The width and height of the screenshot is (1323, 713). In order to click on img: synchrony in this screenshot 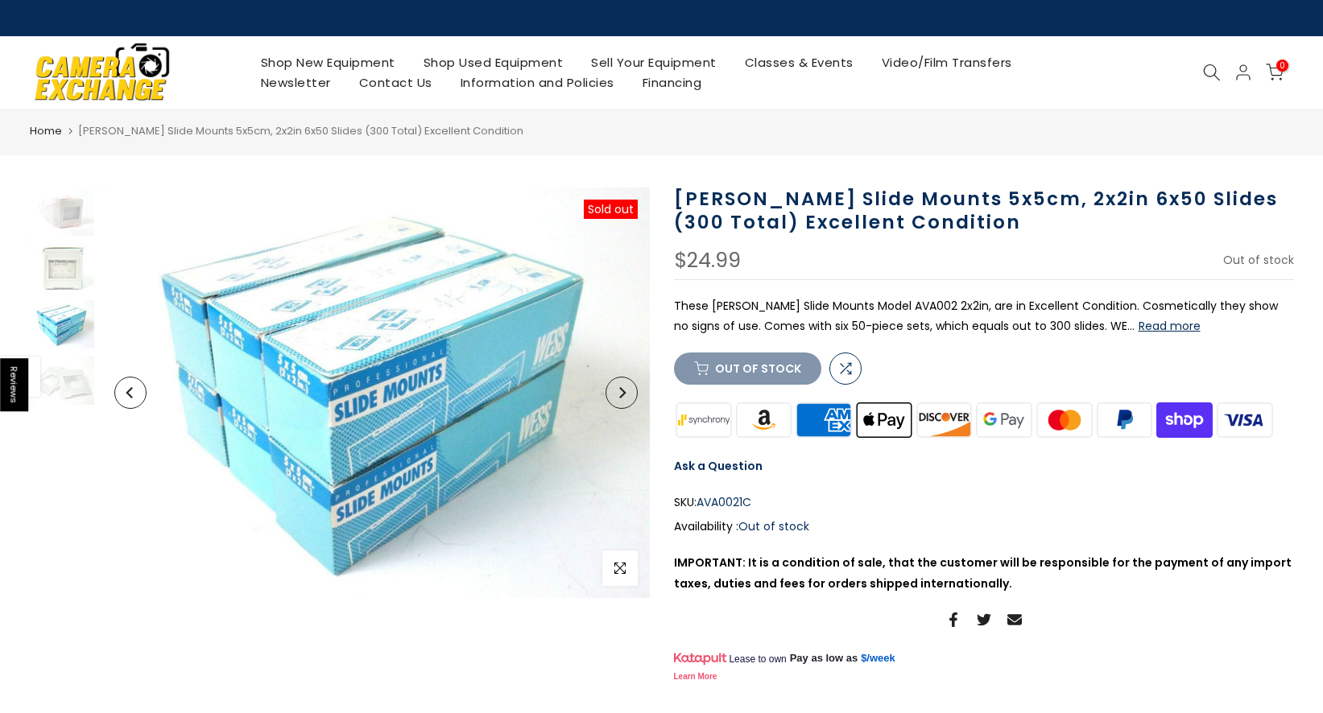, I will do `click(704, 420)`.